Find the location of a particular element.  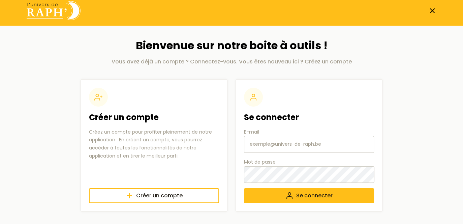

input: Mot de passe is located at coordinates (309, 174).